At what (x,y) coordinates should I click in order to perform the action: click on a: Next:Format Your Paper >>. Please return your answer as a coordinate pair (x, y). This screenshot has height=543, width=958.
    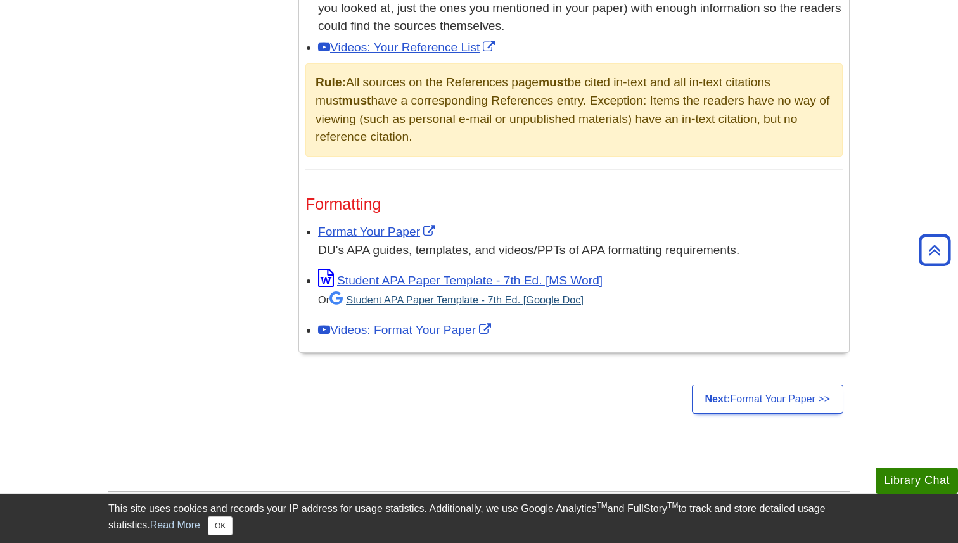
    Looking at the image, I should click on (767, 399).